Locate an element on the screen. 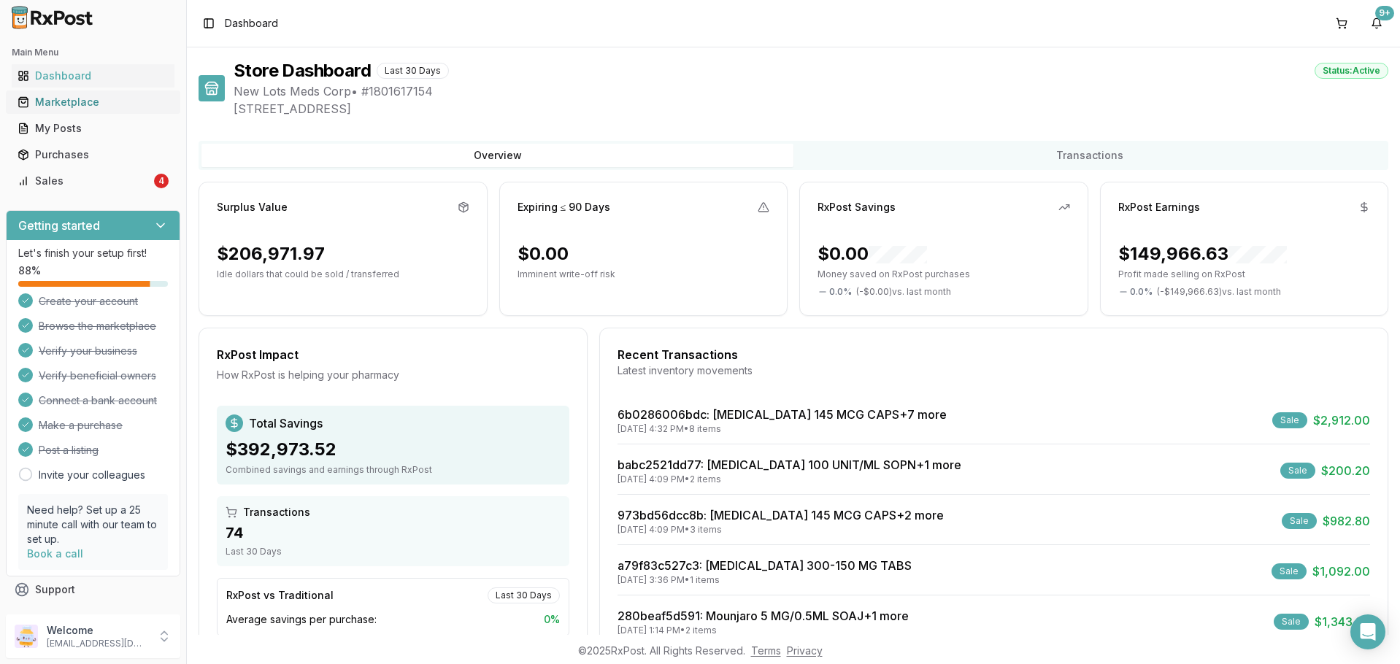 This screenshot has width=1400, height=664. span: ( - $149,966.63 ) vs. last month is located at coordinates (1219, 292).